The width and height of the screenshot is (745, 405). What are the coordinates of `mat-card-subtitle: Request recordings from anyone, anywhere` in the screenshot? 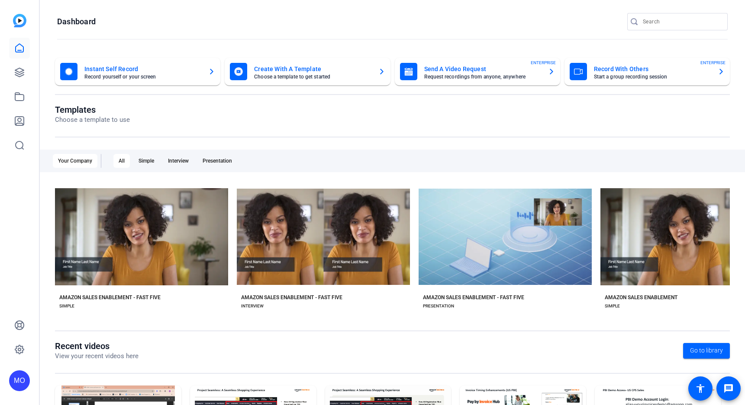 It's located at (483, 77).